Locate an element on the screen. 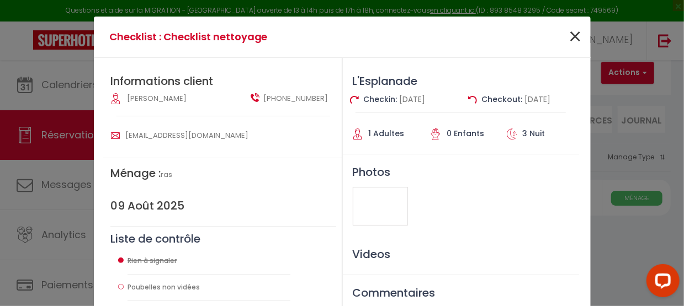 This screenshot has height=306, width=684. h3: Photos is located at coordinates (461, 172).